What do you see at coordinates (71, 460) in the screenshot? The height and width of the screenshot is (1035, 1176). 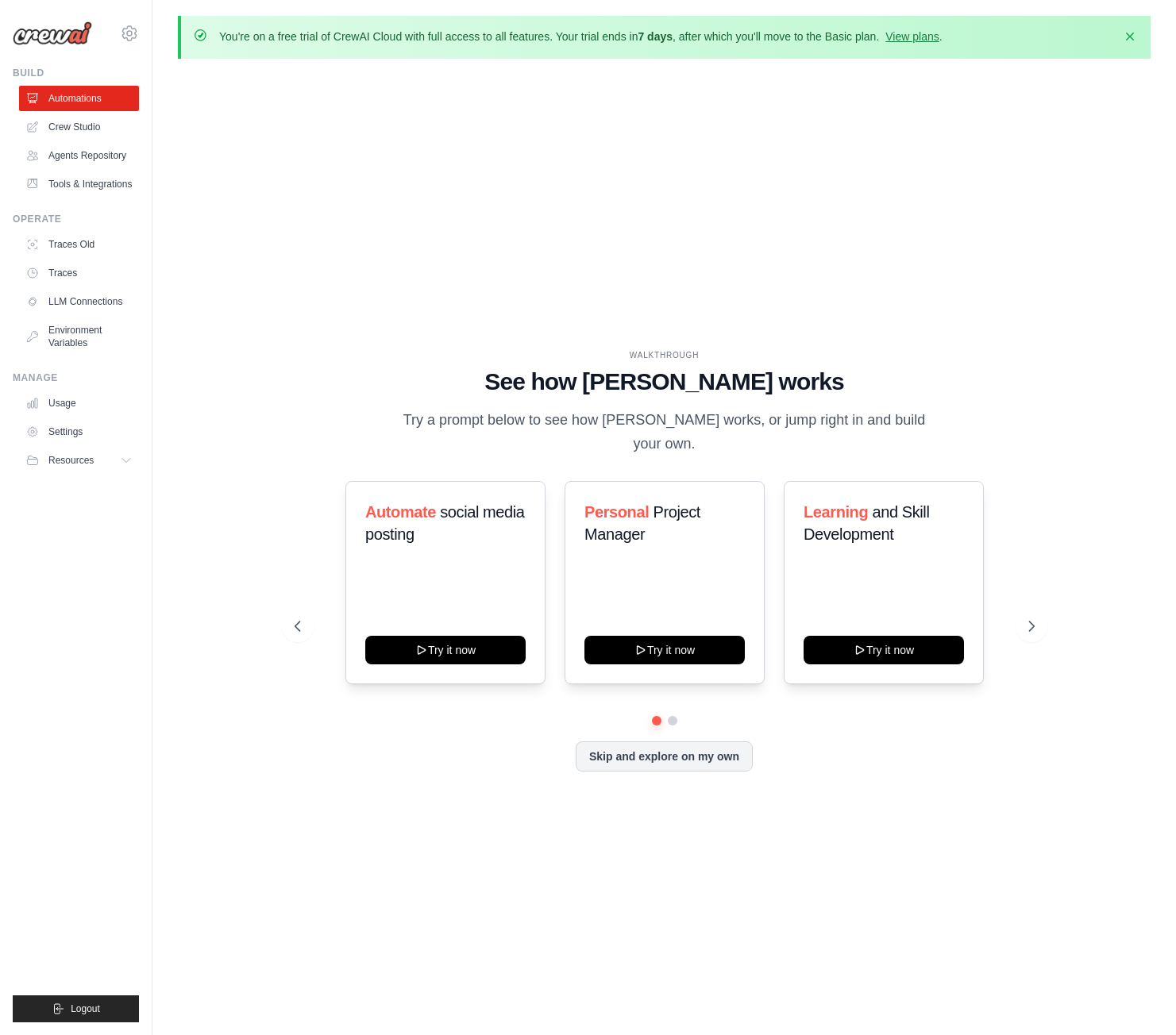 I see `span: Resources` at bounding box center [71, 460].